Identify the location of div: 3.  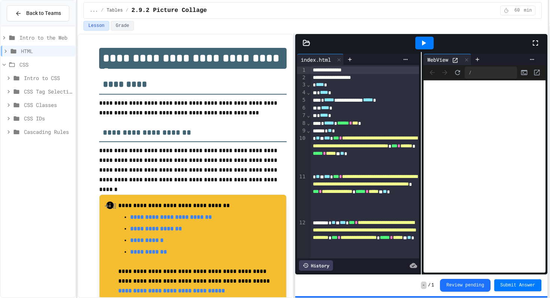
(302, 85).